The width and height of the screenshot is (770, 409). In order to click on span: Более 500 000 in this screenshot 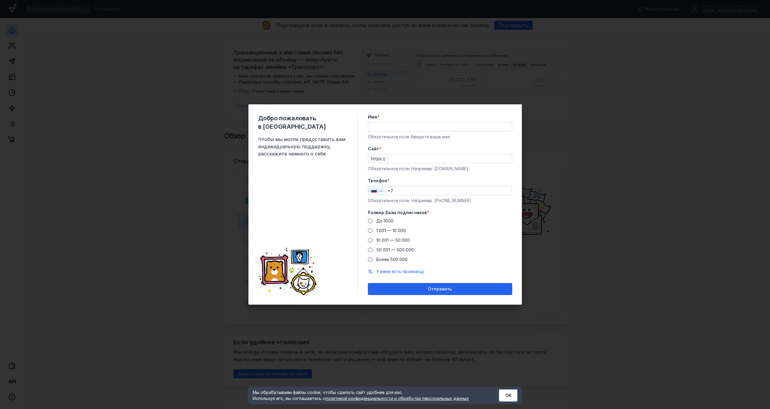, I will do `click(392, 259)`.